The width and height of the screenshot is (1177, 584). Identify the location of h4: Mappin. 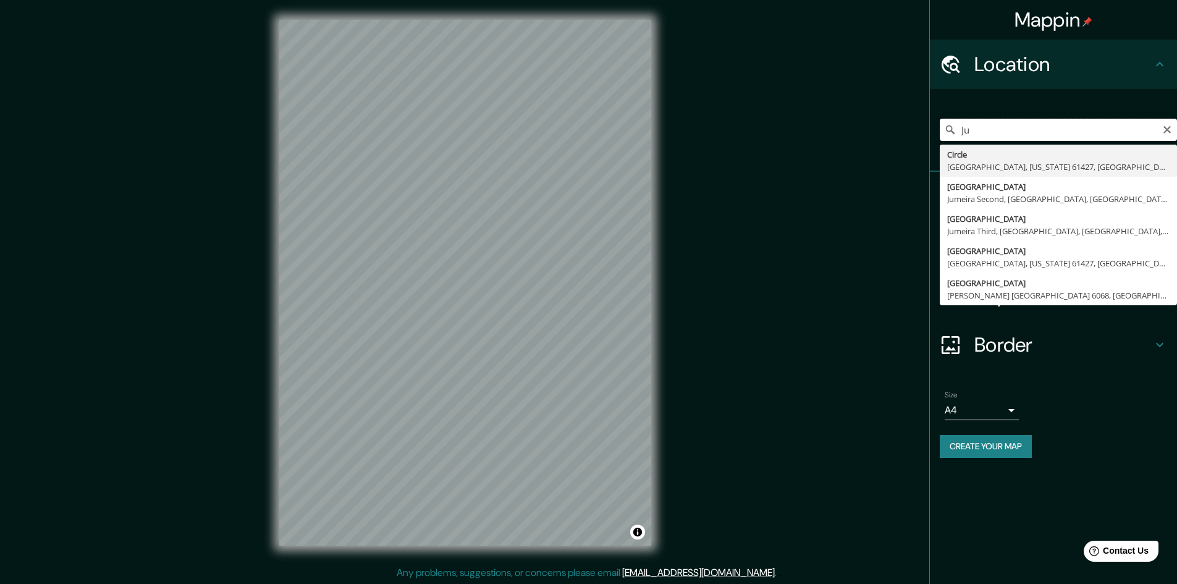
(1054, 20).